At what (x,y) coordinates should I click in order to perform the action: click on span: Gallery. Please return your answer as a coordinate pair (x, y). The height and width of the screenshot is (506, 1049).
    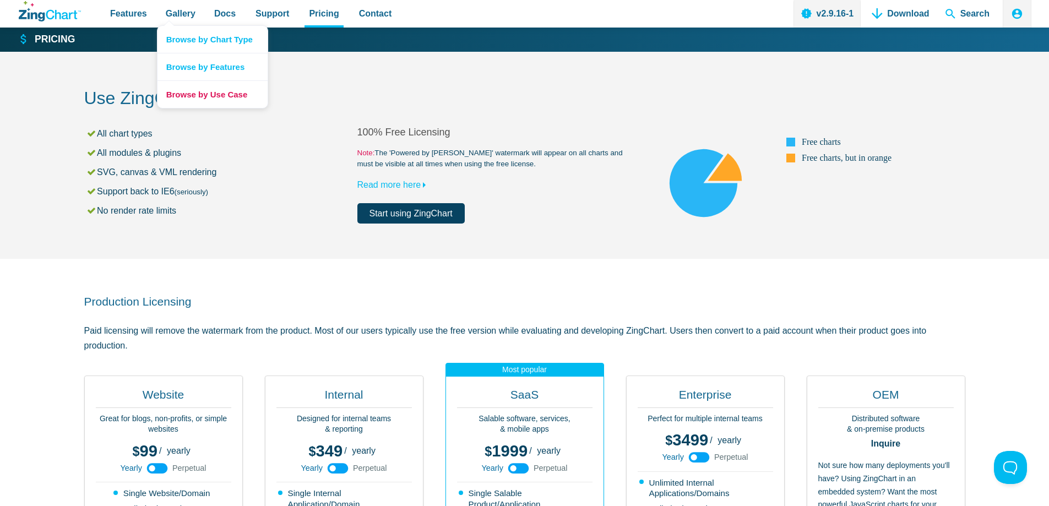
    Looking at the image, I should click on (181, 13).